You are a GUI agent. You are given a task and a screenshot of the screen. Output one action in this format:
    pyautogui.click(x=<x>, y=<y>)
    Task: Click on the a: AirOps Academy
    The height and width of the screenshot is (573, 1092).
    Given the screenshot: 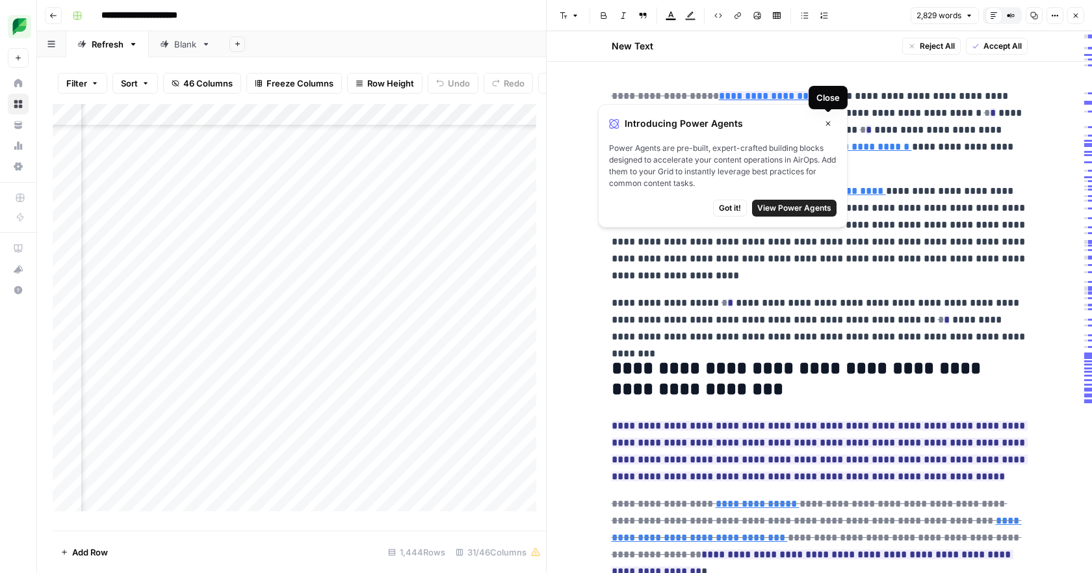 What is the action you would take?
    pyautogui.click(x=18, y=248)
    